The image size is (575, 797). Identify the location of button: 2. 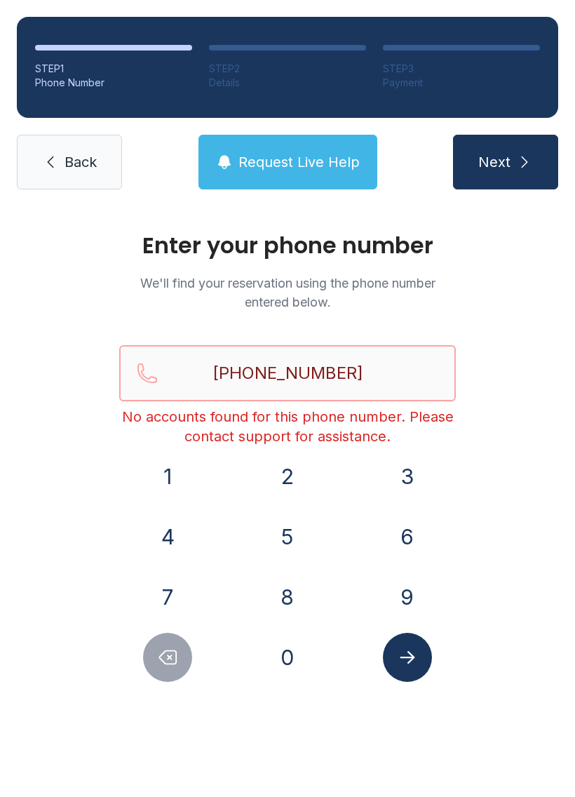
(287, 476).